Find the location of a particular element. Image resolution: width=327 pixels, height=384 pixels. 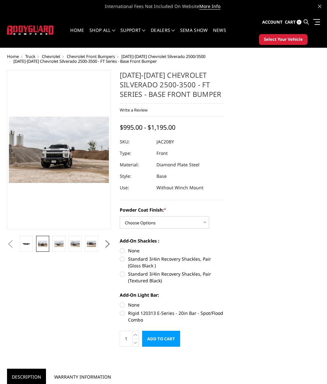

a: Chevrolet Front Bumpers is located at coordinates (91, 56).